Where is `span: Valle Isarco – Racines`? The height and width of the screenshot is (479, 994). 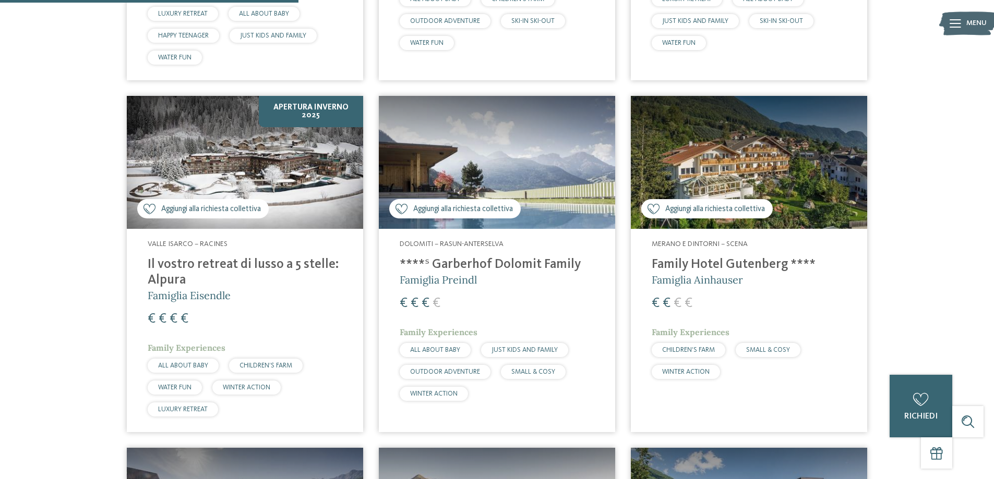
span: Valle Isarco – Racines is located at coordinates (187, 244).